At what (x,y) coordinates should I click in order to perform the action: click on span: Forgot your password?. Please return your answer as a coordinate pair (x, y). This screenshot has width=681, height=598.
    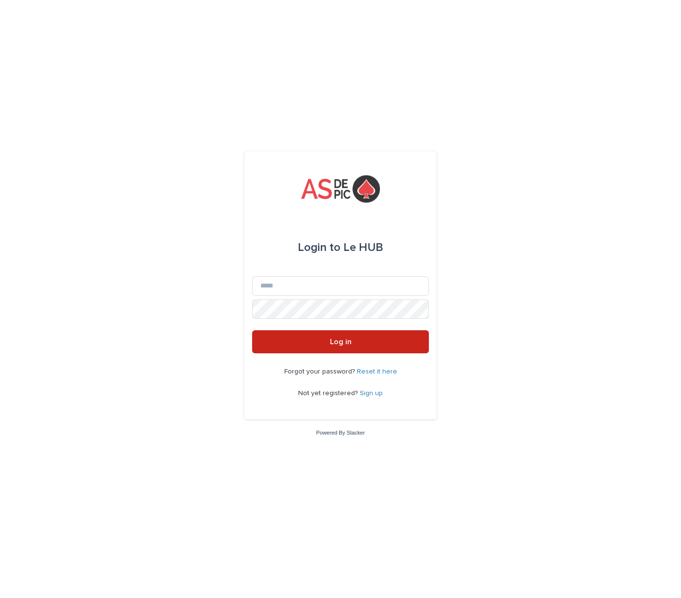
    Looking at the image, I should click on (321, 371).